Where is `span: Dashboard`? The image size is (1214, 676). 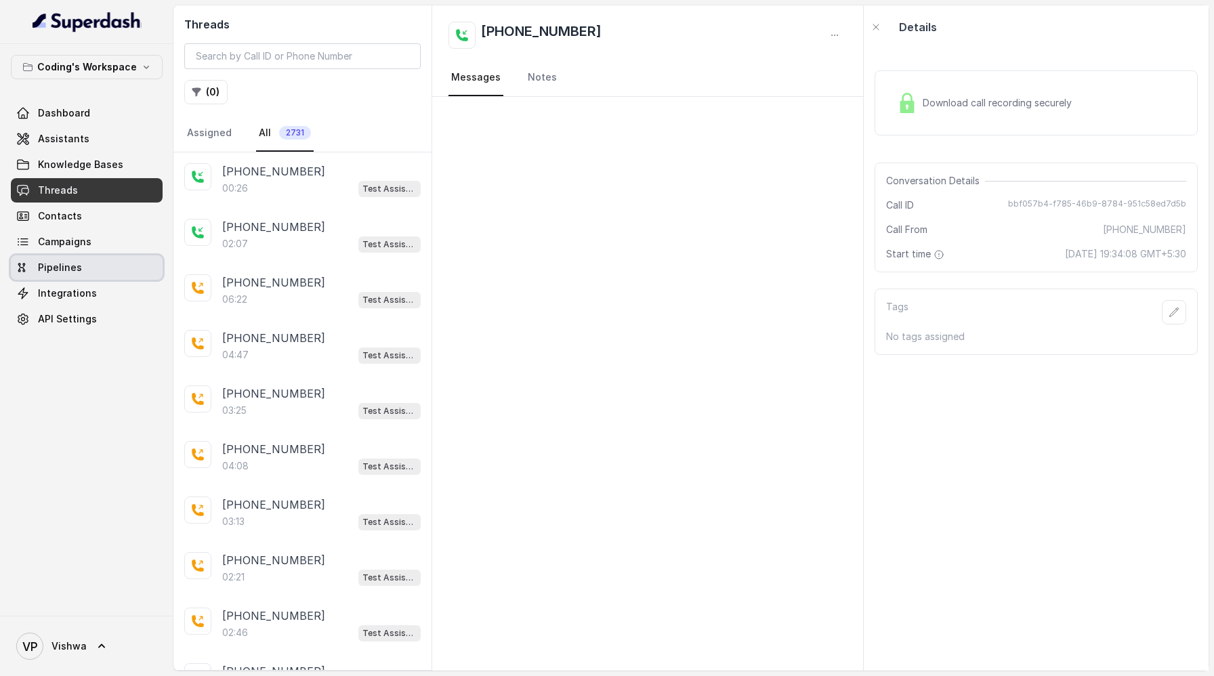 span: Dashboard is located at coordinates (64, 113).